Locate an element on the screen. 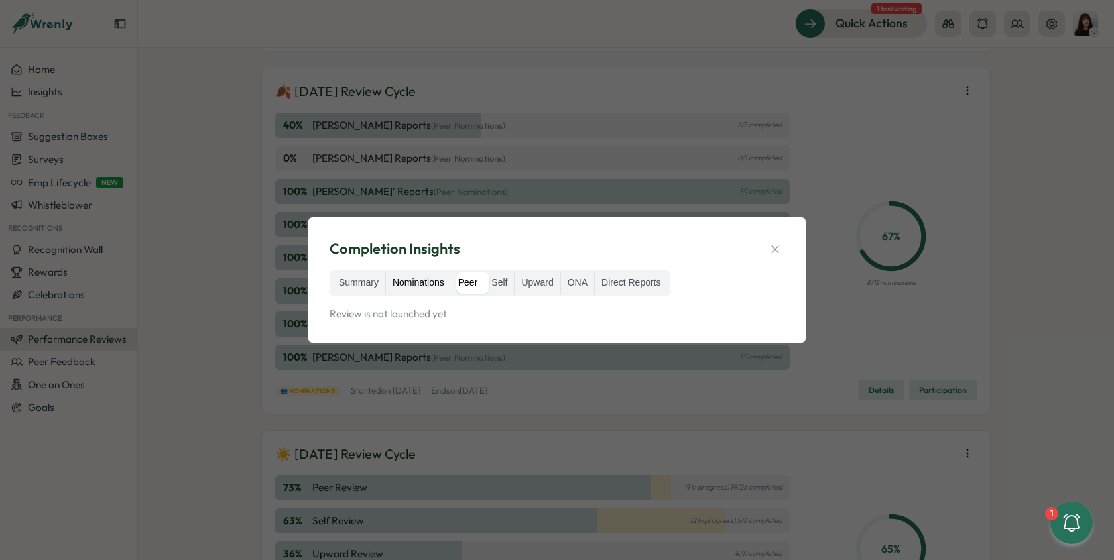 This screenshot has height=560, width=1114. label: Upward is located at coordinates (537, 283).